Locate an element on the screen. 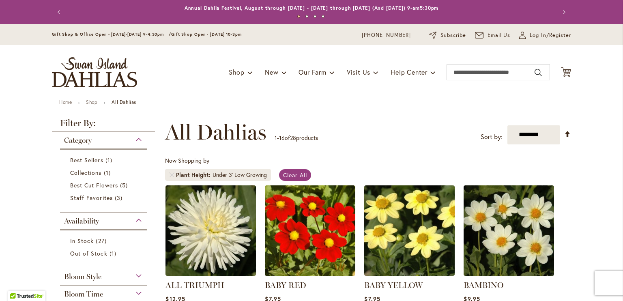 The image size is (623, 301). span: Bloom Style is located at coordinates (83, 277).